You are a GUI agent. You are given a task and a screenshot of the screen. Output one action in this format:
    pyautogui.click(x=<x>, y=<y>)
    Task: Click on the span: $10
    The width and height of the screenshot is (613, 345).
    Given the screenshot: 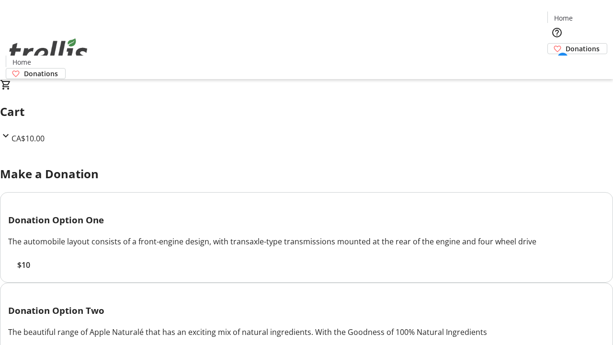 What is the action you would take?
    pyautogui.click(x=23, y=265)
    